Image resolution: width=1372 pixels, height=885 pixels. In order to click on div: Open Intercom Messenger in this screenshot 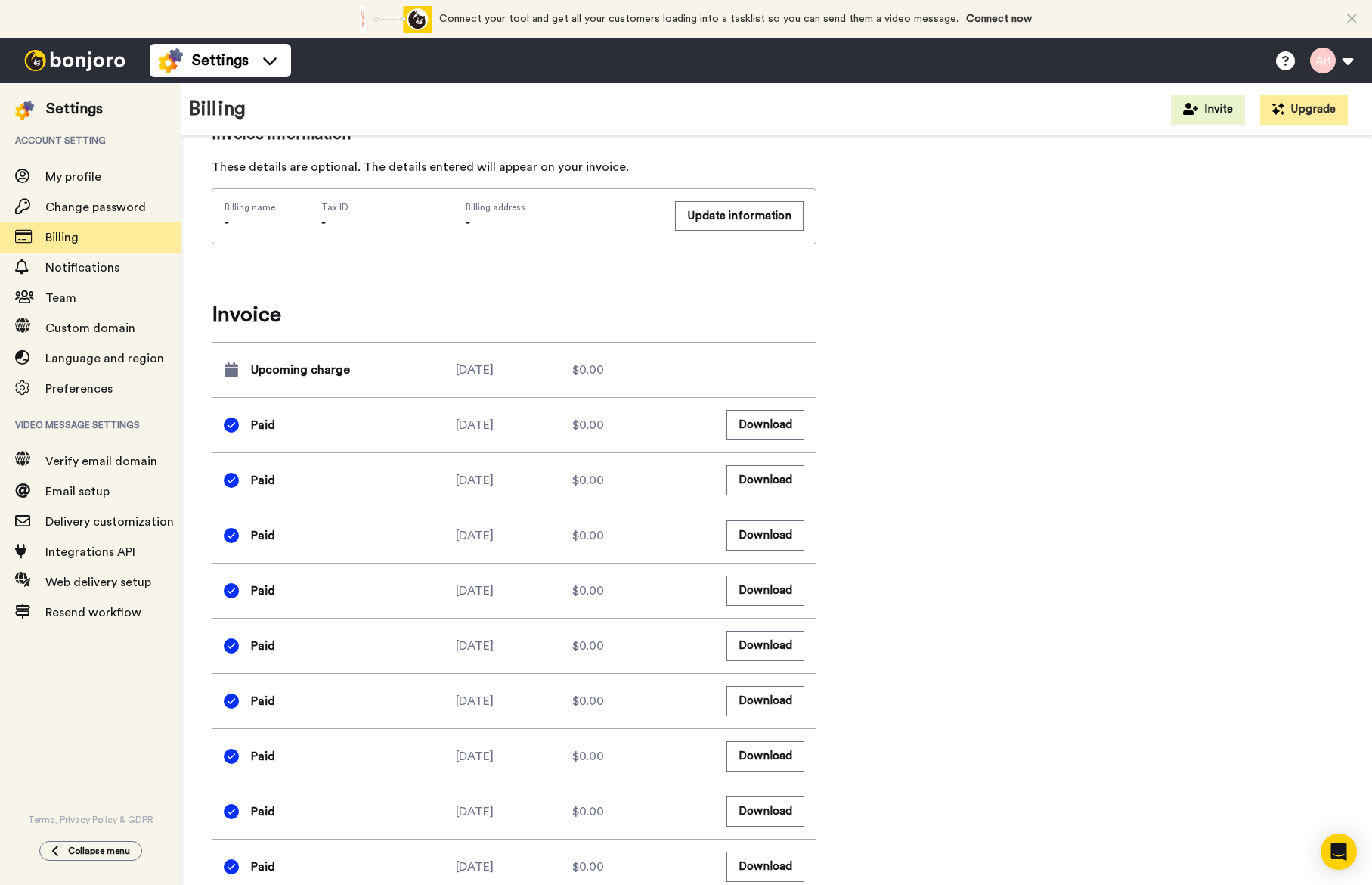, I will do `click(1340, 852)`.